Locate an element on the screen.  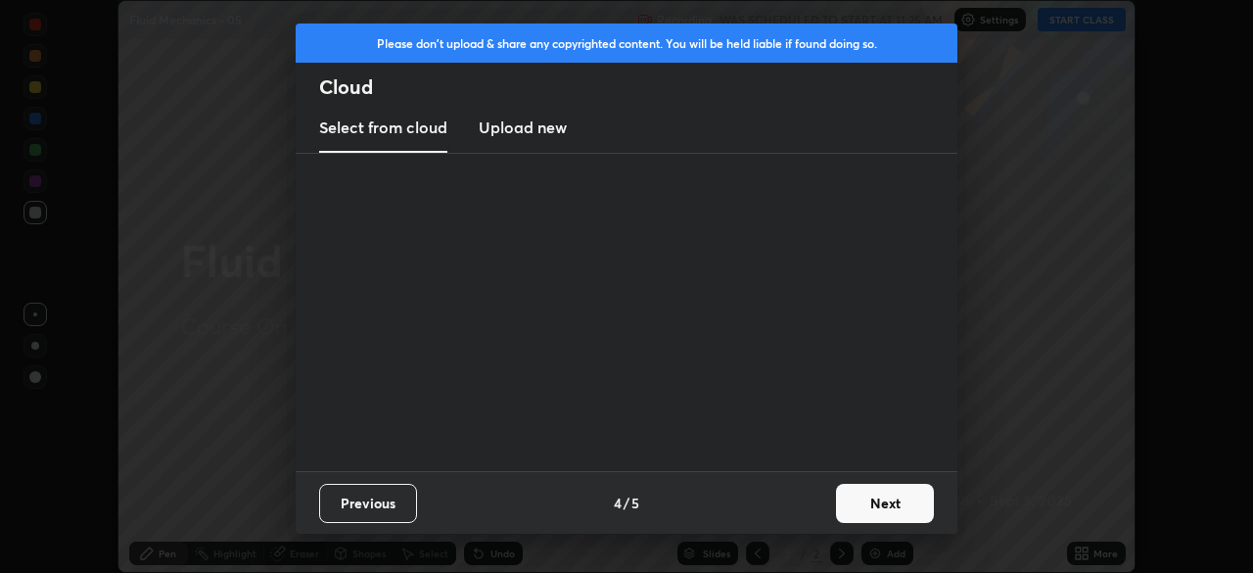
button: Previous is located at coordinates (368, 503).